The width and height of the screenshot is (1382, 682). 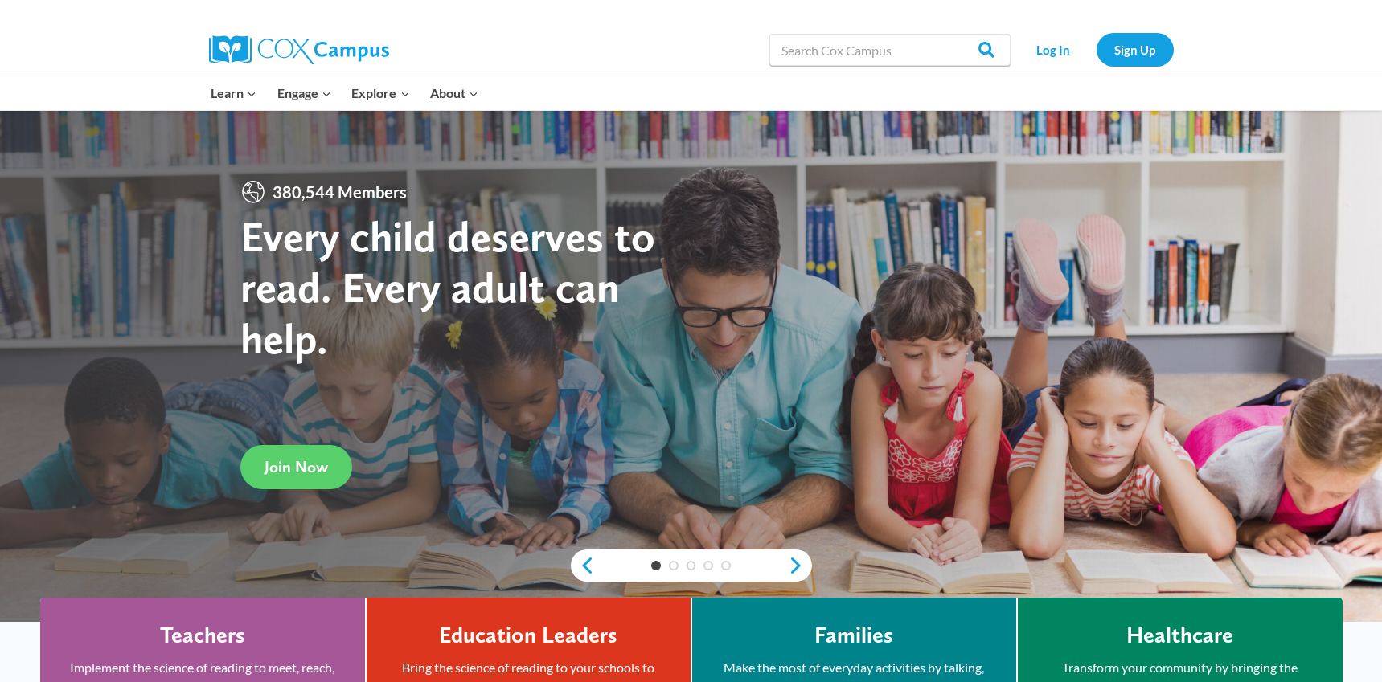 What do you see at coordinates (304, 93) in the screenshot?
I see `span: Engage` at bounding box center [304, 93].